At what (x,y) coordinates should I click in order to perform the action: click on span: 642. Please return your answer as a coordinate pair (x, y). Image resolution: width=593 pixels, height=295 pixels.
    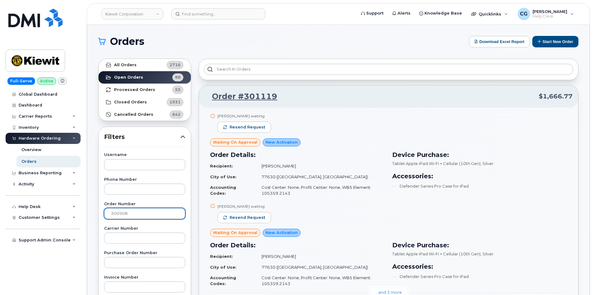
    Looking at the image, I should click on (176, 114).